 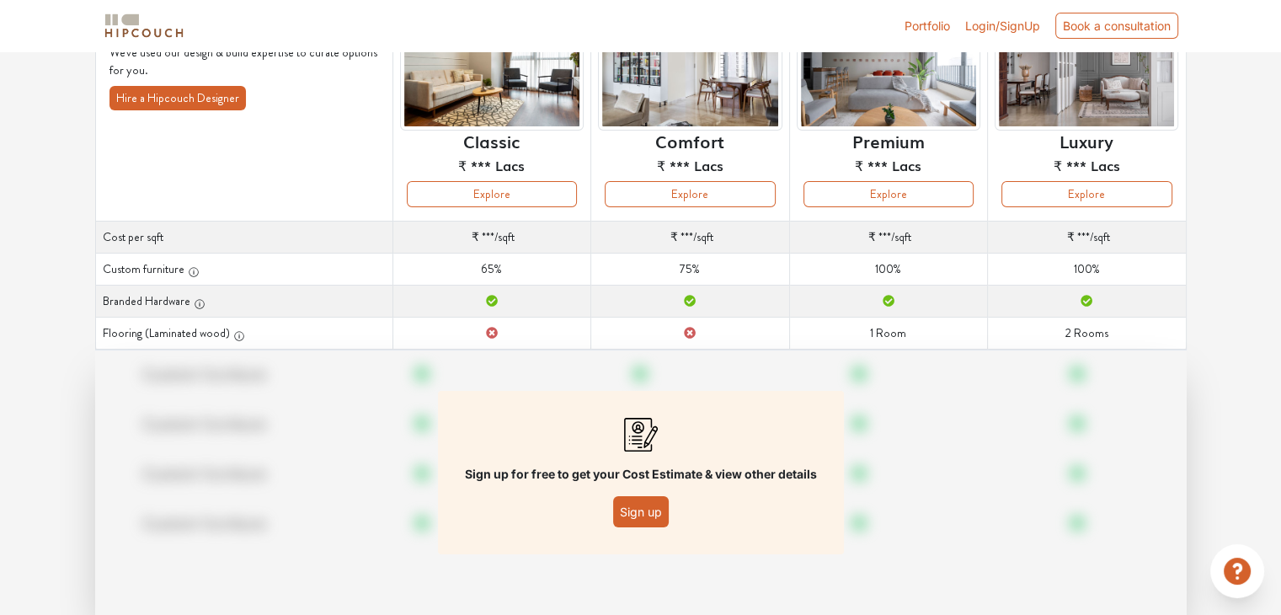 What do you see at coordinates (178, 98) in the screenshot?
I see `button: Hire a Hipcouch Designer` at bounding box center [178, 98].